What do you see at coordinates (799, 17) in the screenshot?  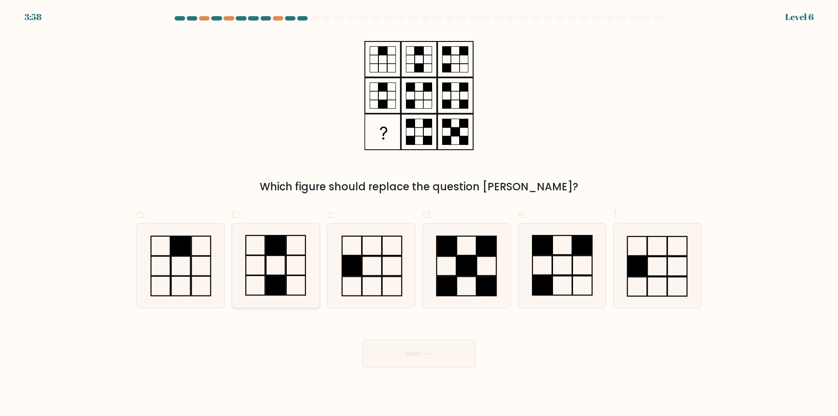 I see `div: Level 6` at bounding box center [799, 17].